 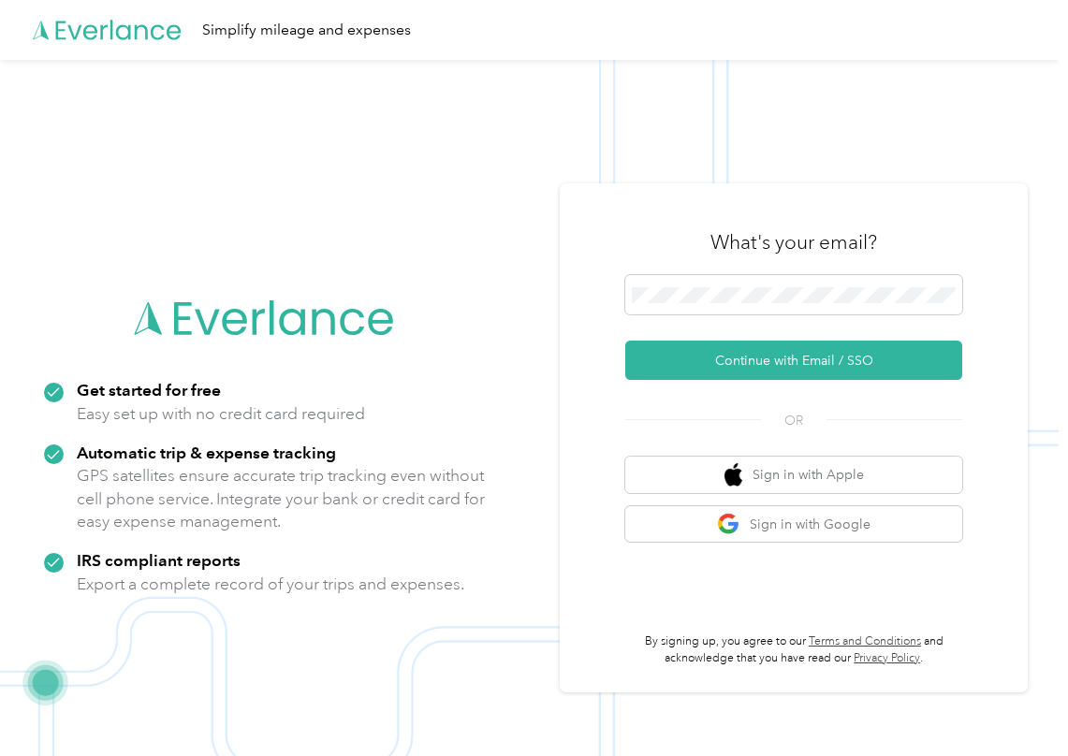 What do you see at coordinates (865, 641) in the screenshot?
I see `a: Terms and Conditions` at bounding box center [865, 641].